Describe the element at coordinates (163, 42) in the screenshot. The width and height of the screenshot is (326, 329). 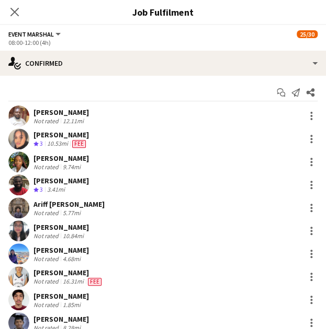
I see `div: 08:00-12:00 (4h)` at that location.